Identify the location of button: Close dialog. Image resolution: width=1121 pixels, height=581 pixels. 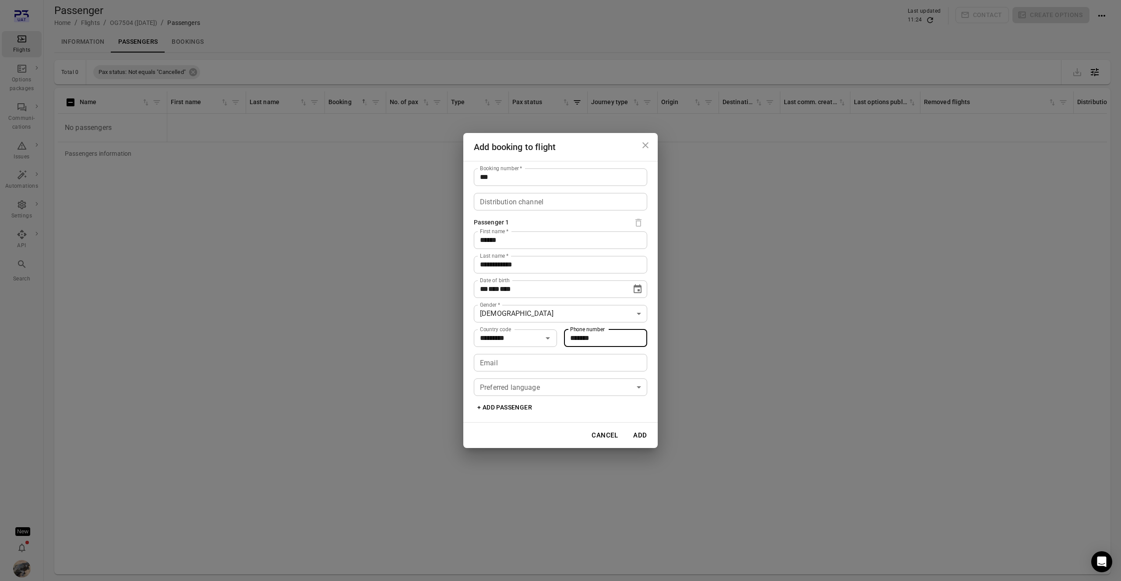
(645, 145).